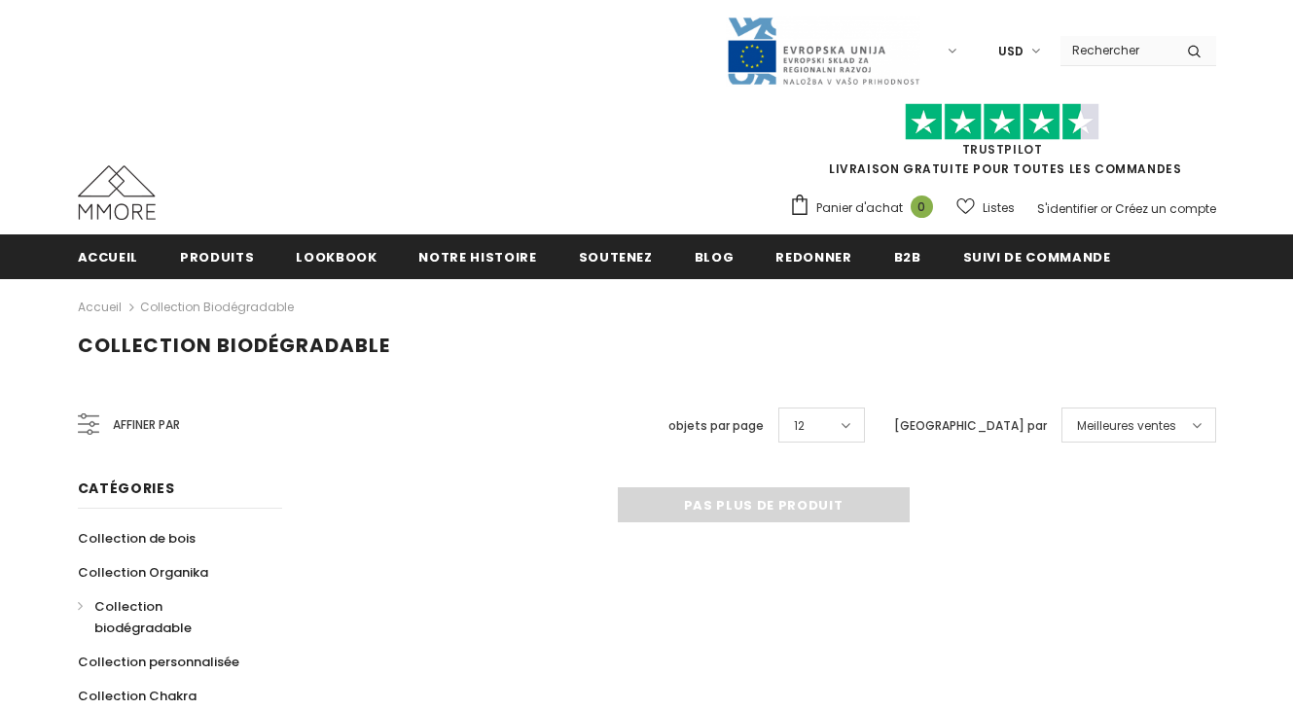  What do you see at coordinates (714, 256) in the screenshot?
I see `a: Blog` at bounding box center [714, 256].